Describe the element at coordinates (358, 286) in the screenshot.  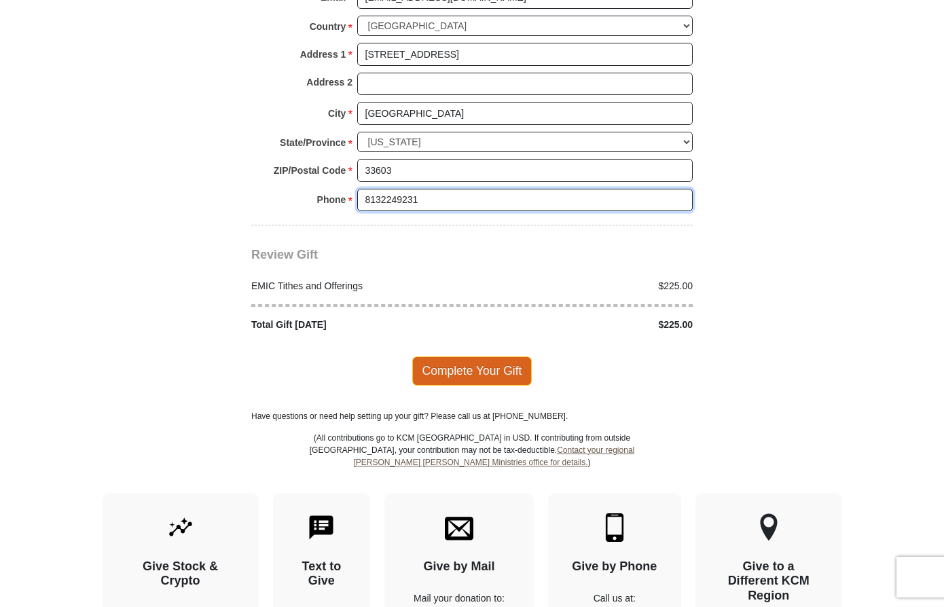
I see `div: EMIC Tithes and Offerings` at that location.